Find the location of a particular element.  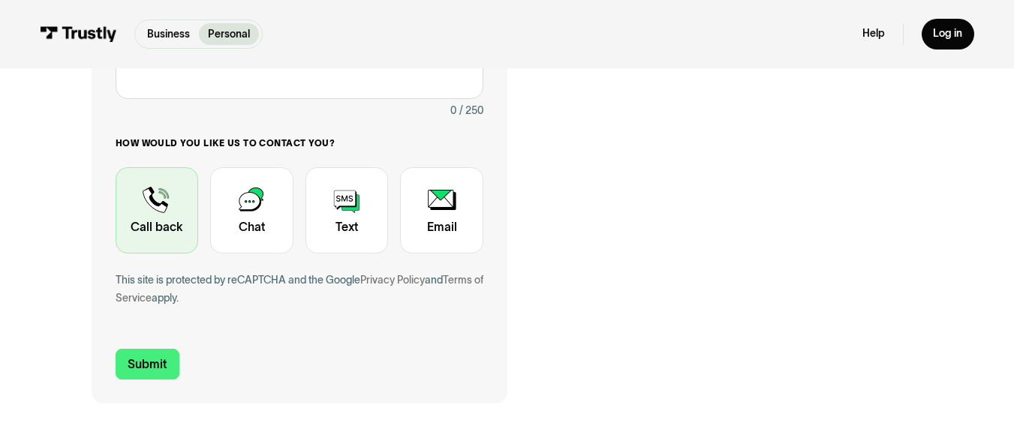

div: / 250 is located at coordinates (471, 111).